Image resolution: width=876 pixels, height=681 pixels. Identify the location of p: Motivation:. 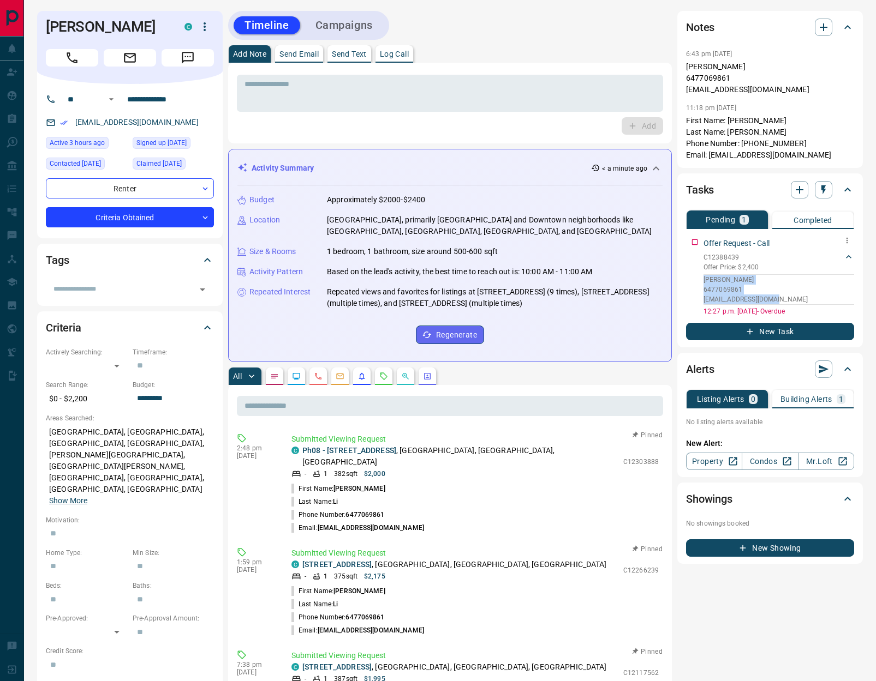
(130, 520).